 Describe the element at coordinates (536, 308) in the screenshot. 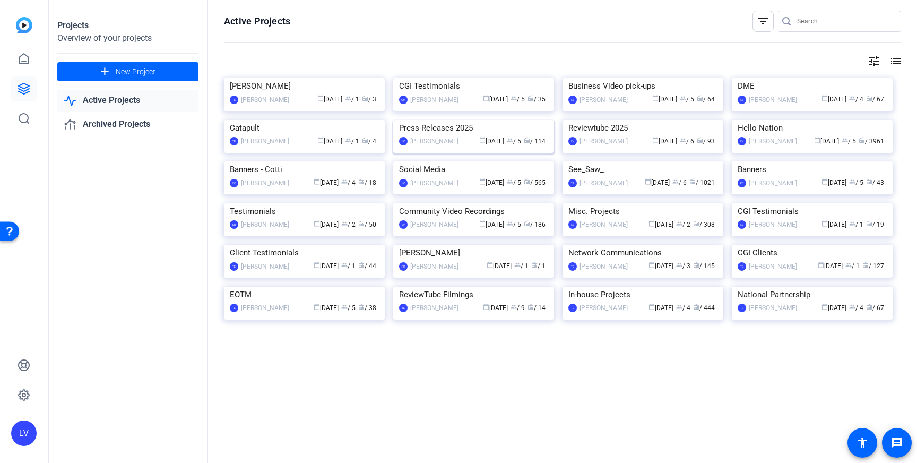

I see `span: / 14` at that location.